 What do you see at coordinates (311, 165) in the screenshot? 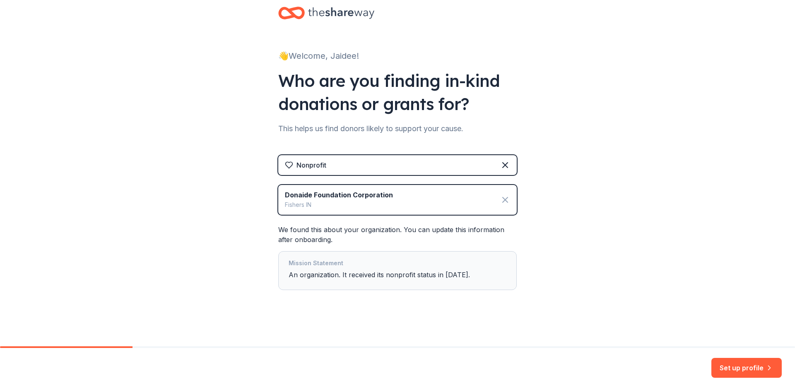
I see `div: Nonprofit` at bounding box center [311, 165].